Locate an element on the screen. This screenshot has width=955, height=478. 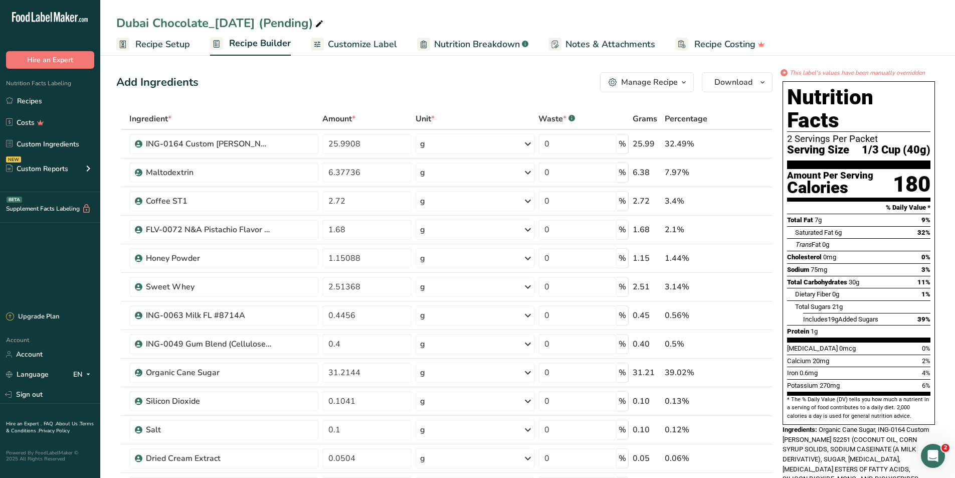
span: 75mg is located at coordinates (818, 269).